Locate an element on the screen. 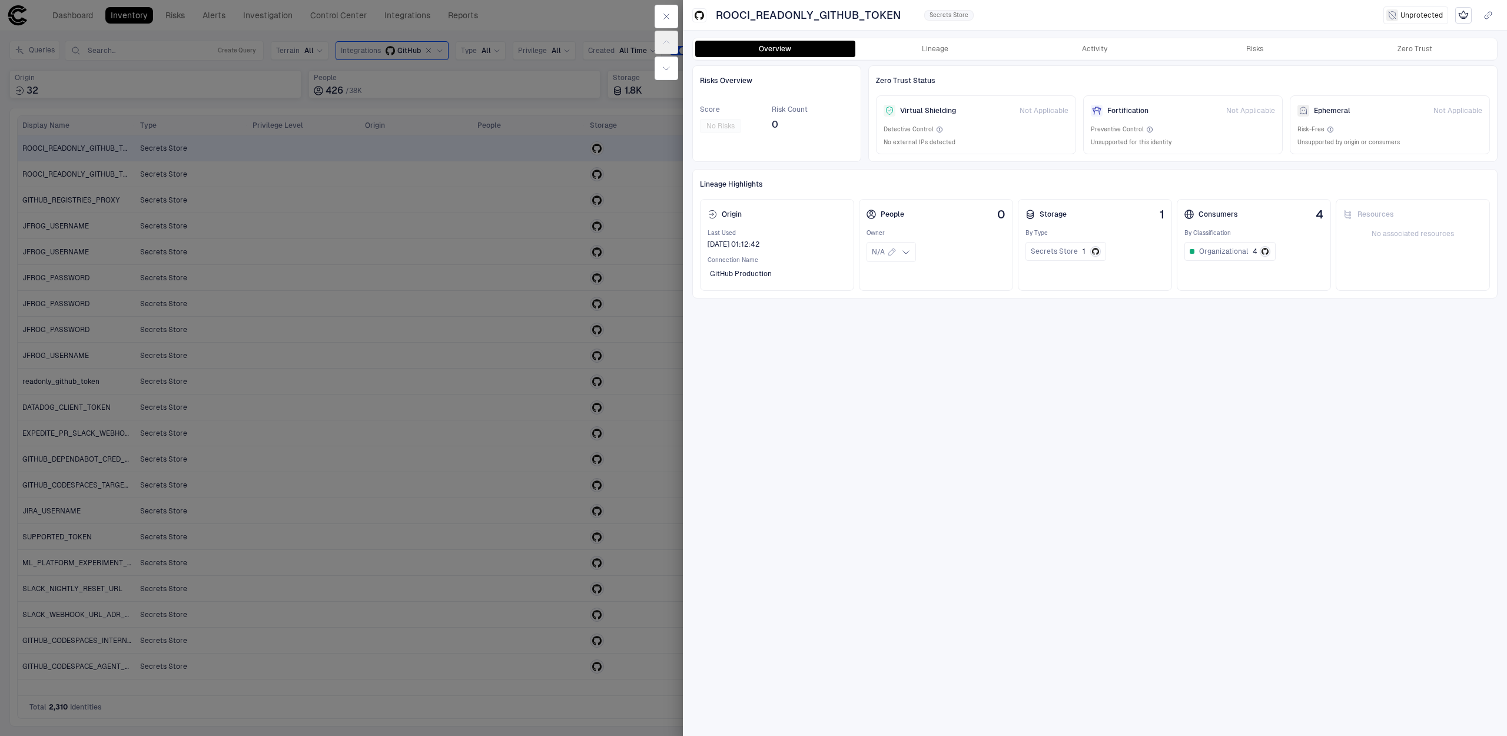 Image resolution: width=1507 pixels, height=736 pixels. div: Storage is located at coordinates (1046, 214).